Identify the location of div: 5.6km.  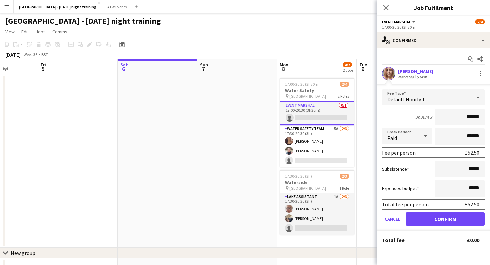
(421, 77).